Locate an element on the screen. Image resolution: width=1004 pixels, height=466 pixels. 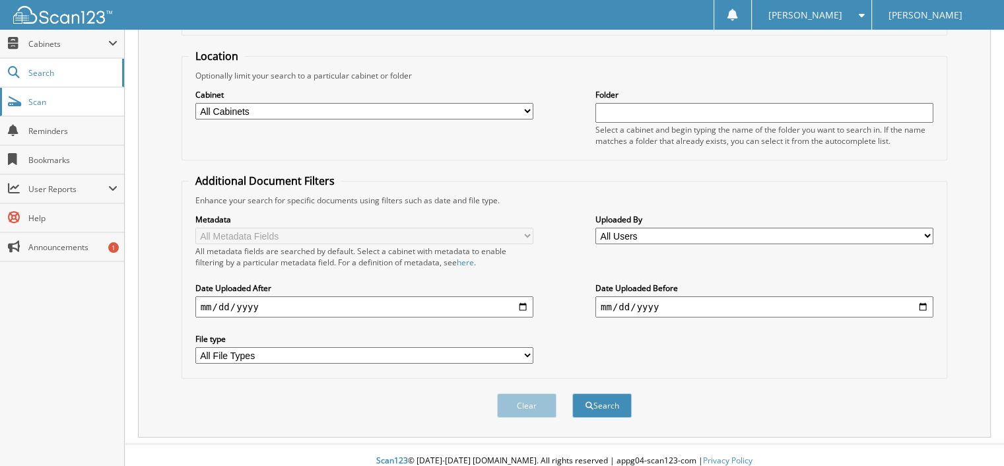
label: Date Uploaded Before is located at coordinates (764, 288).